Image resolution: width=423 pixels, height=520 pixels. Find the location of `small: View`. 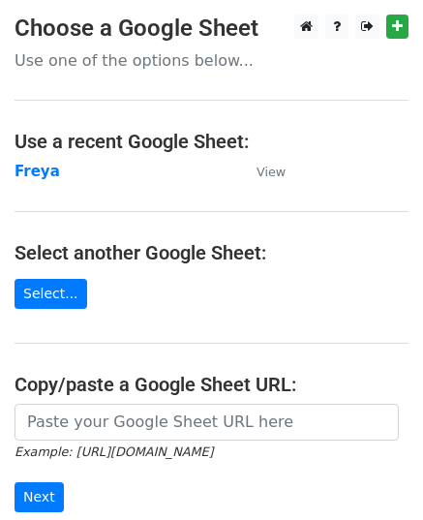

small: View is located at coordinates (271, 171).